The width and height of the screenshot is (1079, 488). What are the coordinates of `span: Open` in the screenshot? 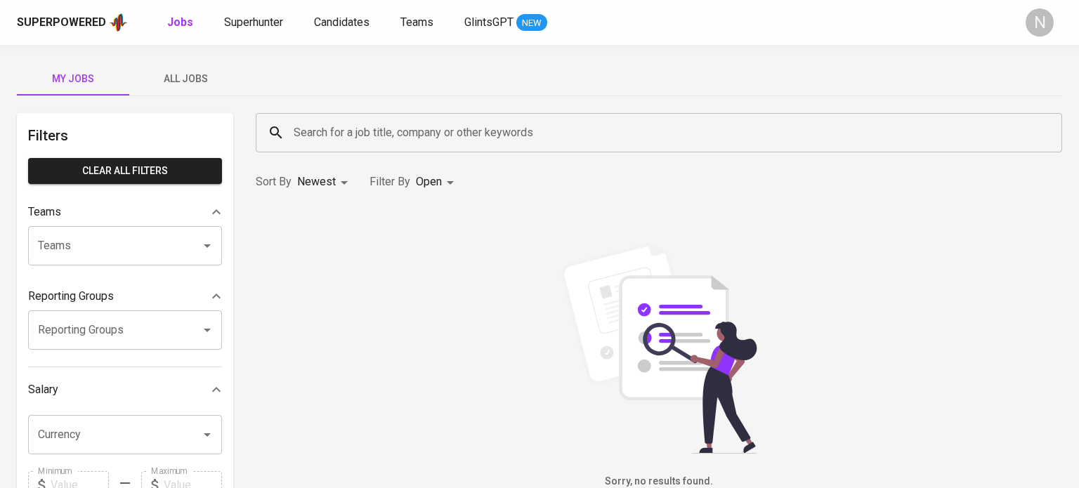 It's located at (429, 181).